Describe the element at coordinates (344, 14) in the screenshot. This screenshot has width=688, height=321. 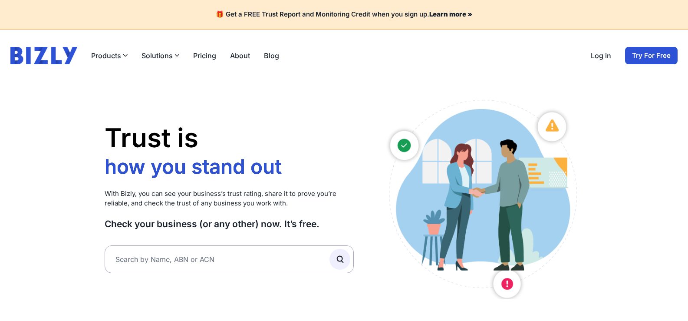
I see `h4: 🎁 Get a FREE Trust Report and Monitoring Credit when you sign up.` at that location.